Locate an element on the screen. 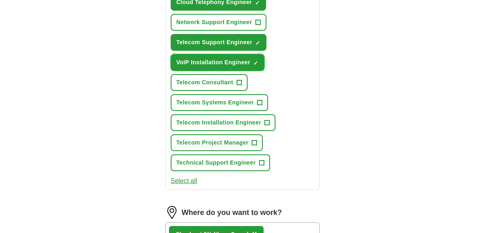 Image resolution: width=485 pixels, height=233 pixels. span: Technical Support Engineer is located at coordinates (216, 162).